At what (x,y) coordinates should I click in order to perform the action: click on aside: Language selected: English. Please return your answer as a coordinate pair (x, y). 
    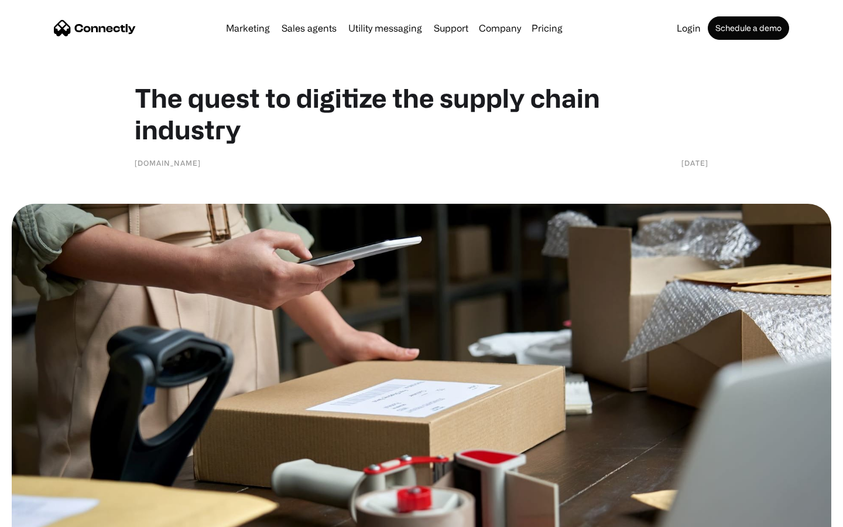
    Looking at the image, I should click on (41, 514).